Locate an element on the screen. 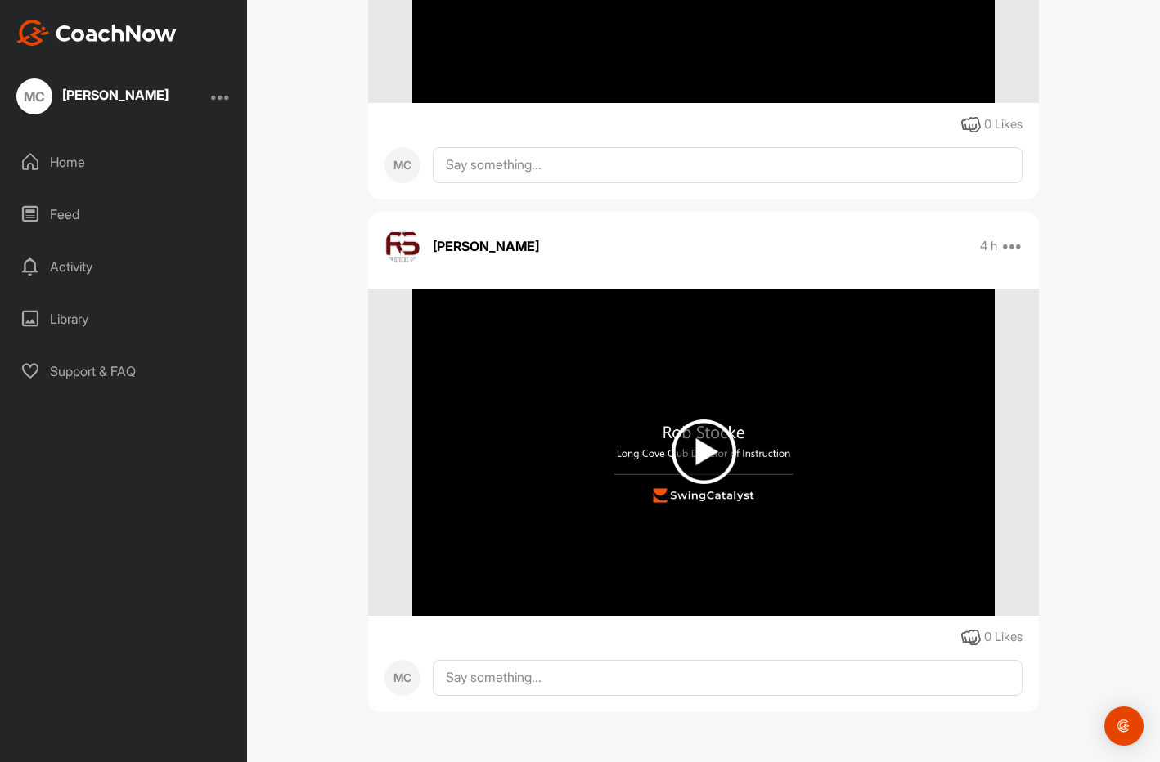 This screenshot has width=1160, height=762. div: Home is located at coordinates (124, 162).